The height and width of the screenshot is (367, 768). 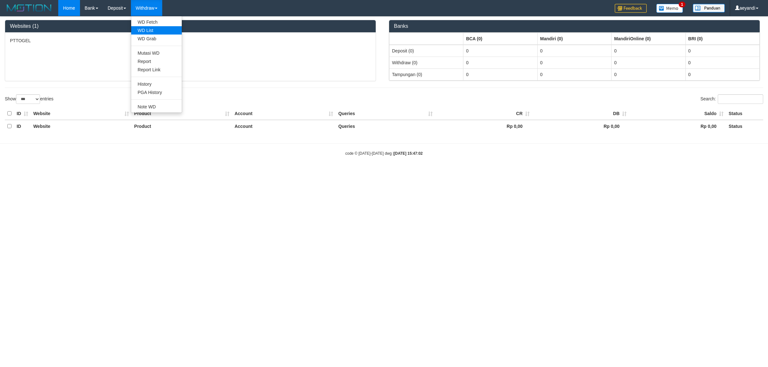 What do you see at coordinates (28, 99) in the screenshot?
I see `select: Showentries` at bounding box center [28, 99].